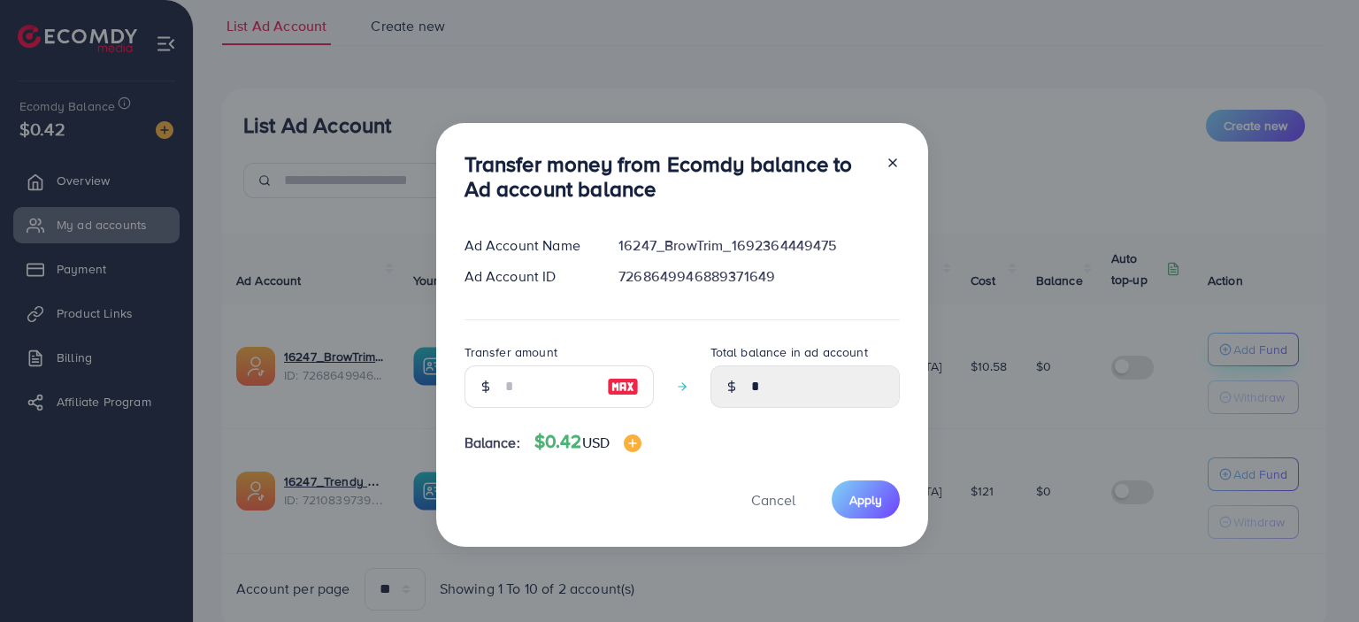 The width and height of the screenshot is (1359, 622). I want to click on h4: $0.42, so click(587, 441).